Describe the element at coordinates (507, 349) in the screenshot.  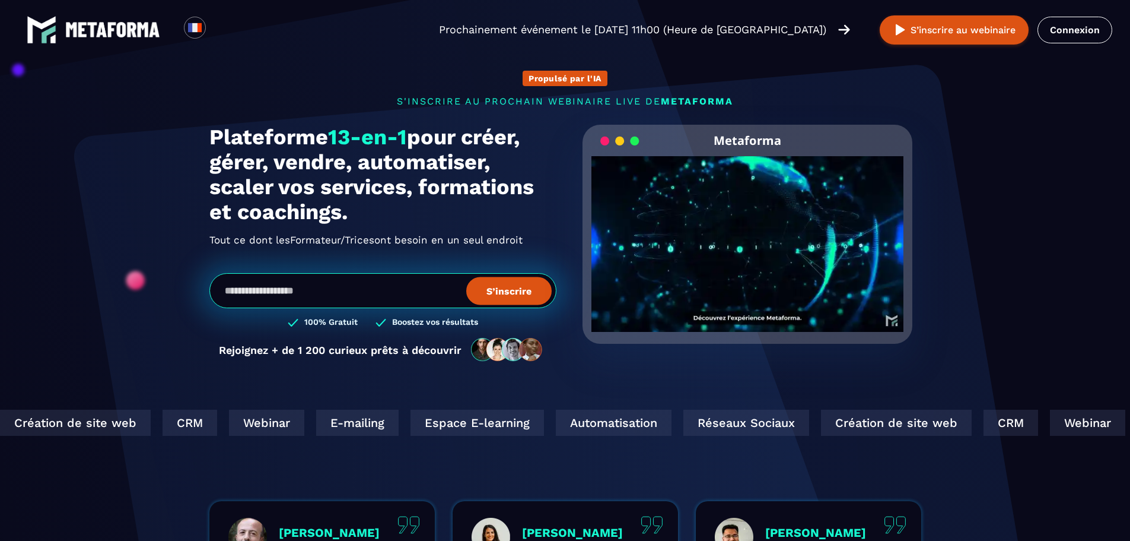
I see `img: community-people` at that location.